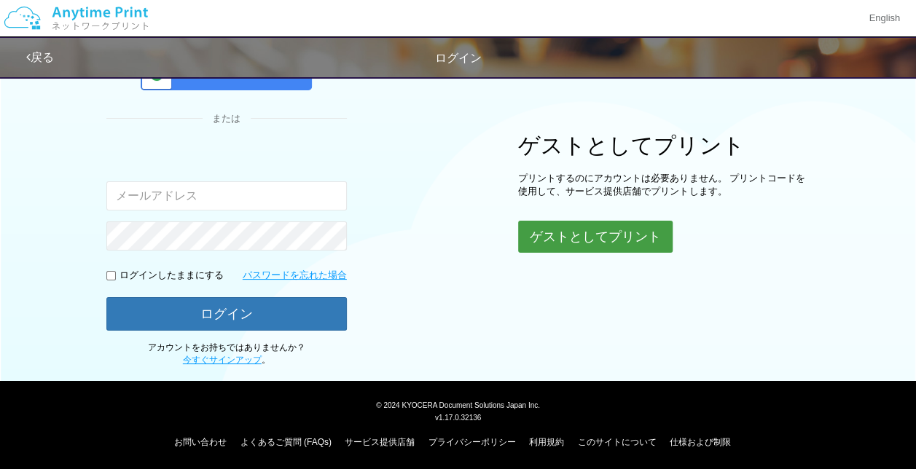 Image resolution: width=916 pixels, height=469 pixels. What do you see at coordinates (227, 314) in the screenshot?
I see `button: ログイン` at bounding box center [227, 314].